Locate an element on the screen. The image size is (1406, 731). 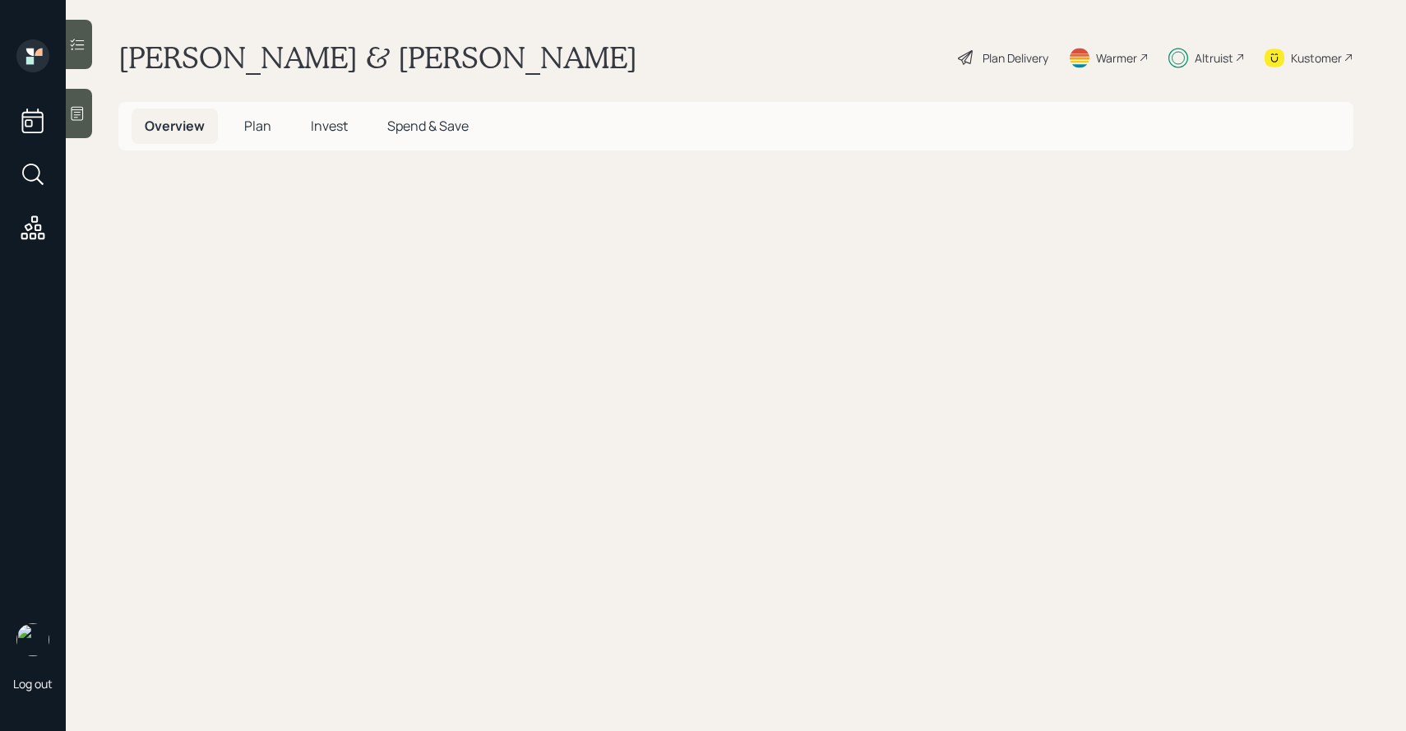
span: Overview is located at coordinates (174, 126).